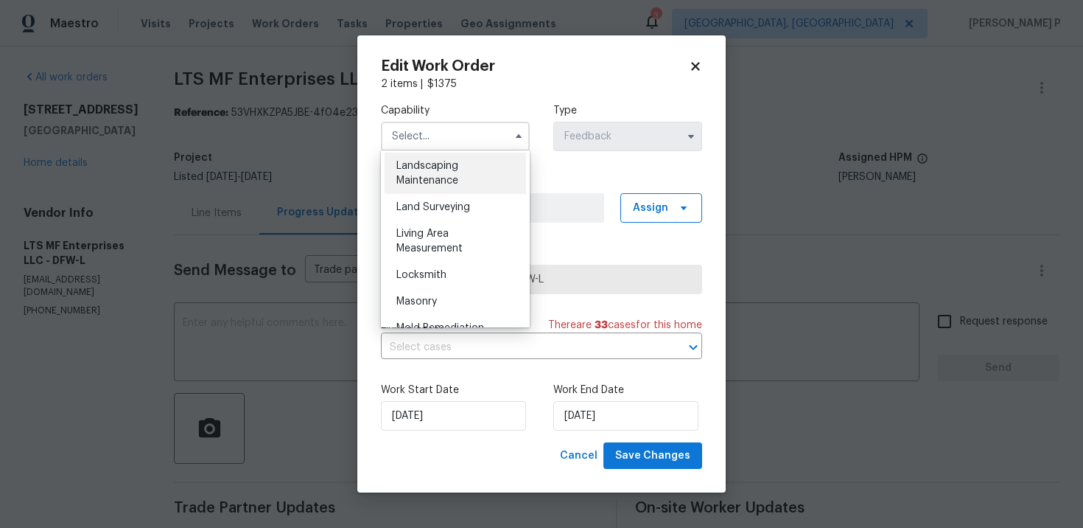  Describe the element at coordinates (535, 66) in the screenshot. I see `h2: Edit Work Order` at that location.